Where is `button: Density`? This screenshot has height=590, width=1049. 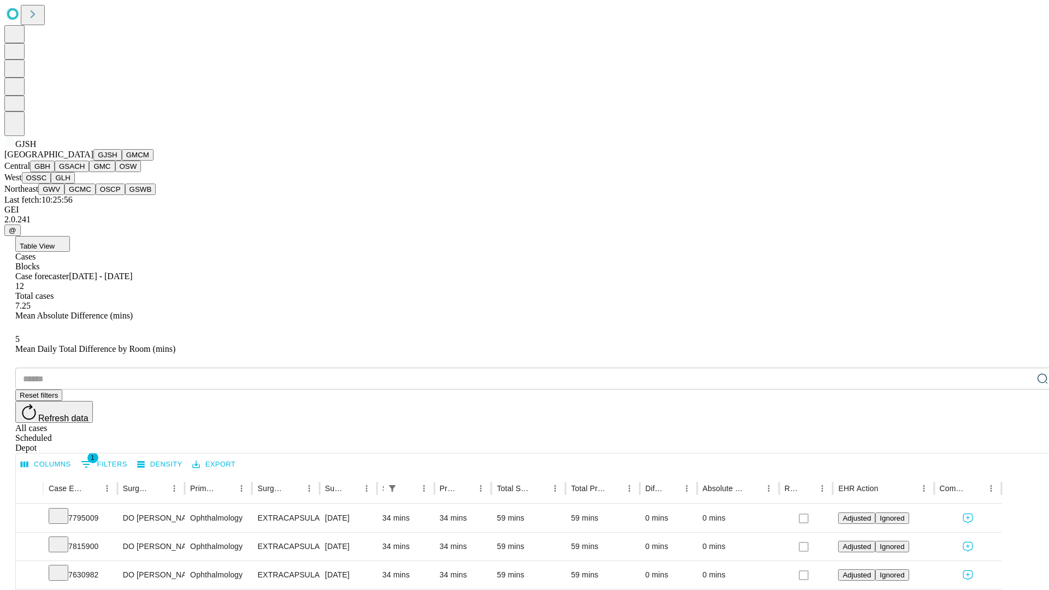 button: Density is located at coordinates (160, 465).